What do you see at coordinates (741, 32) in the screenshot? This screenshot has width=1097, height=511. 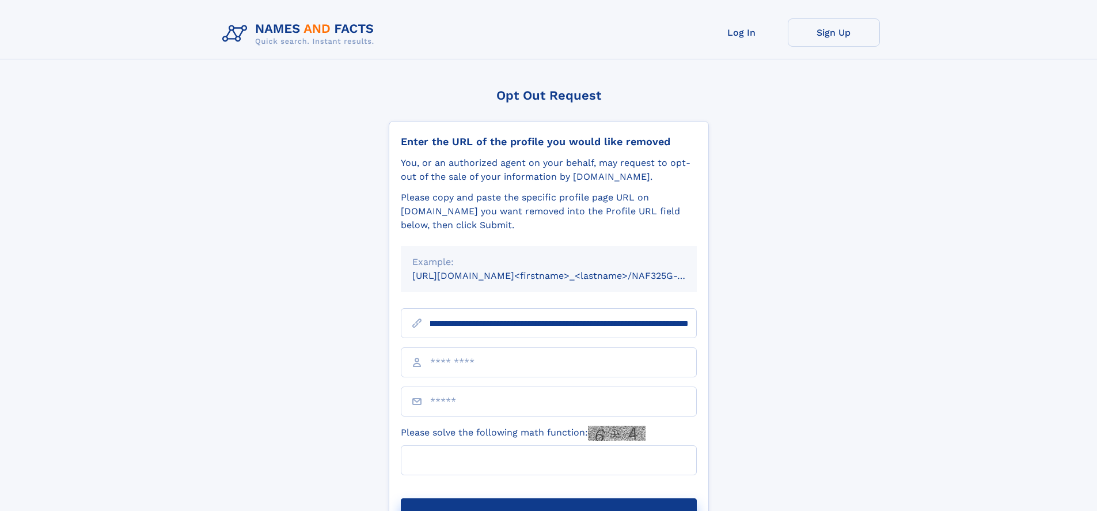 I see `a: Log In` at bounding box center [741, 32].